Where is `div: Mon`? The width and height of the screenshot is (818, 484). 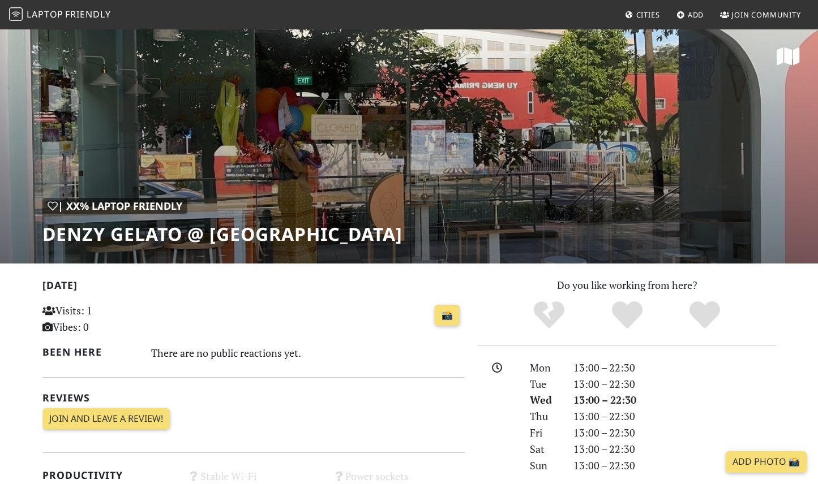 div: Mon is located at coordinates (544, 368).